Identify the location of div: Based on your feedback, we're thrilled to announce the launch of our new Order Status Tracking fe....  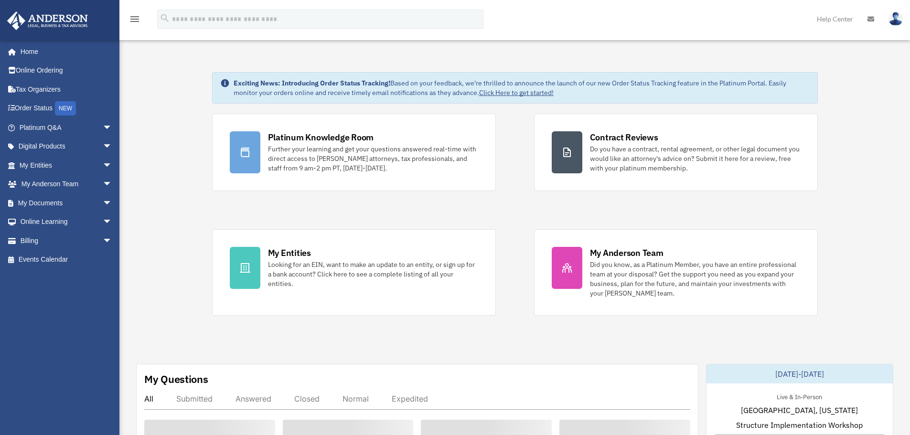
(522, 88).